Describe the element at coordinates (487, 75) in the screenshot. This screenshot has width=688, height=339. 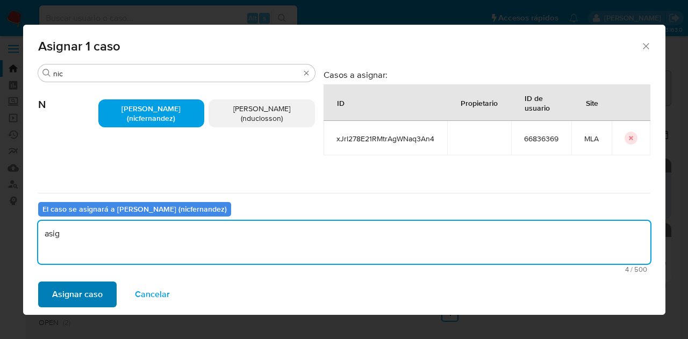
I see `h3: Casos a asignar:` at that location.